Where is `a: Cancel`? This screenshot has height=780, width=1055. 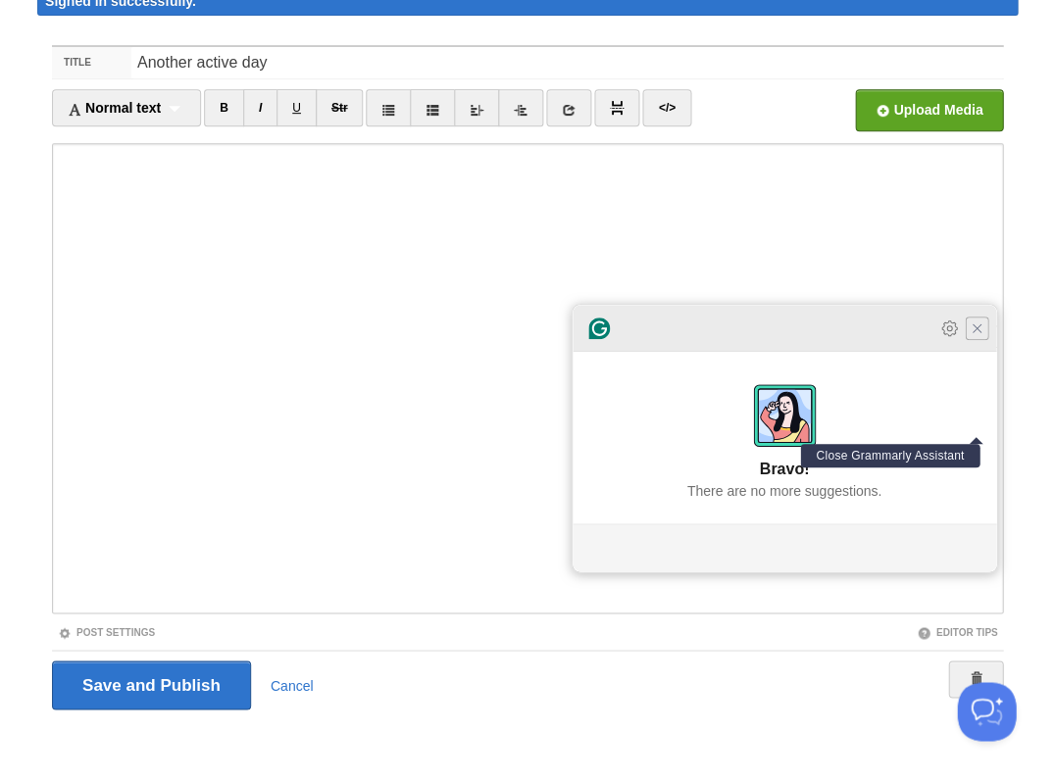
a: Cancel is located at coordinates (292, 685).